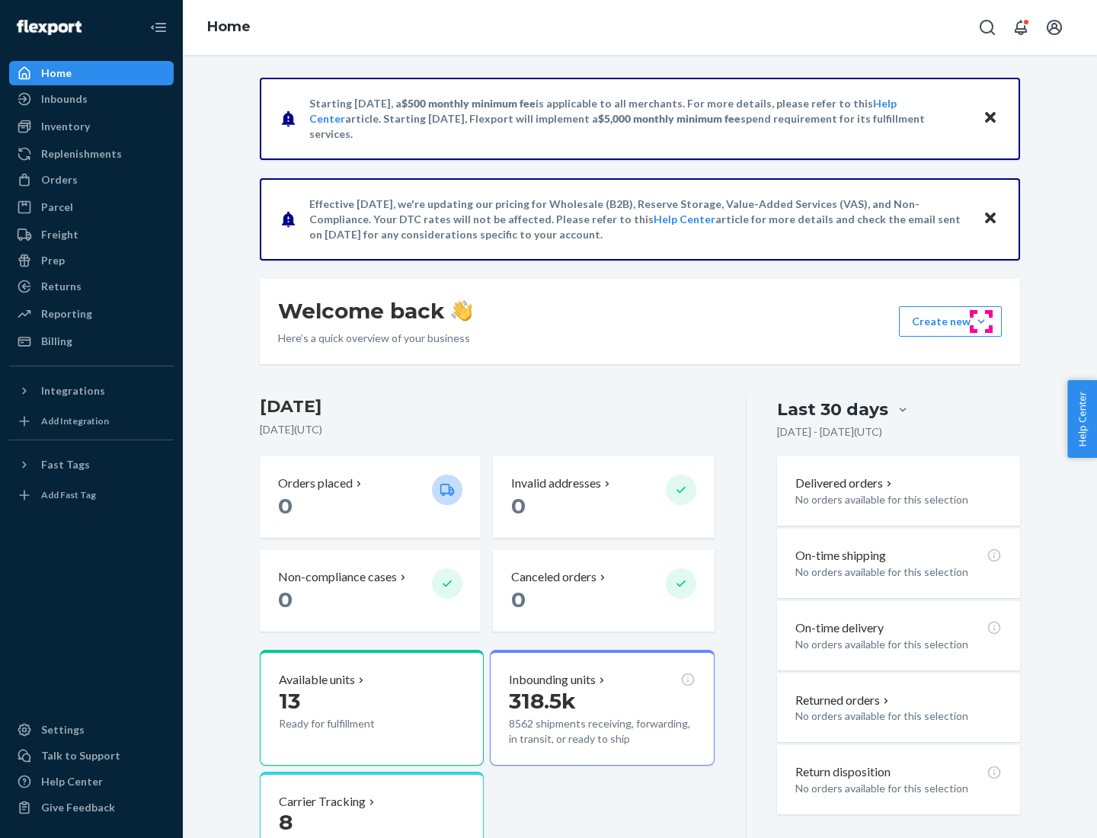  I want to click on div: Home, so click(56, 73).